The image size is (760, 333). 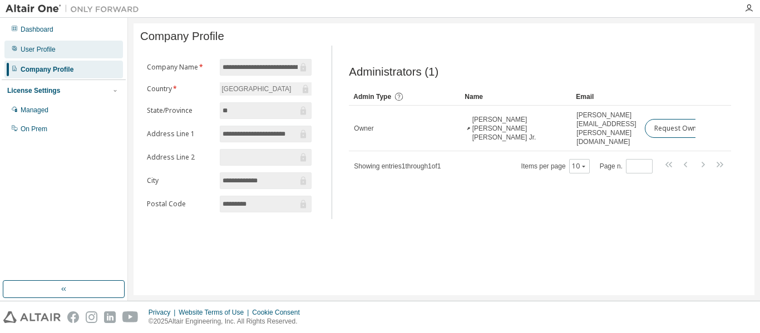 I want to click on div: Company Profile, so click(x=47, y=70).